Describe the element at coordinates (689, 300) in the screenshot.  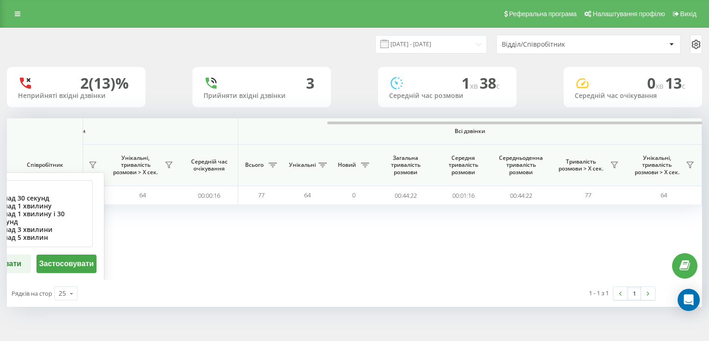
I see `div: Відкрити Intercom Messenger` at that location.